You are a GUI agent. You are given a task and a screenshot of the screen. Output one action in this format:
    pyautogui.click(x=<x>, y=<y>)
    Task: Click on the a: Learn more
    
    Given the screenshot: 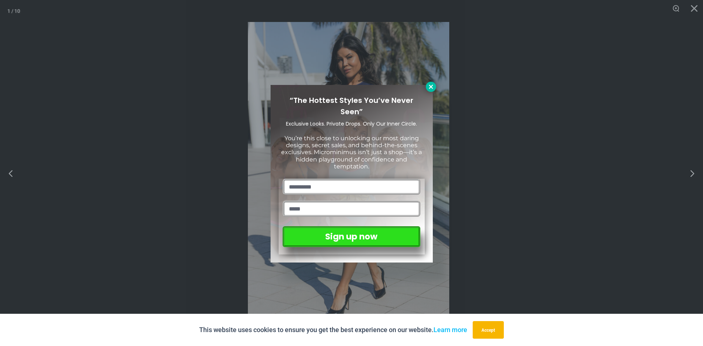 What is the action you would take?
    pyautogui.click(x=451, y=330)
    